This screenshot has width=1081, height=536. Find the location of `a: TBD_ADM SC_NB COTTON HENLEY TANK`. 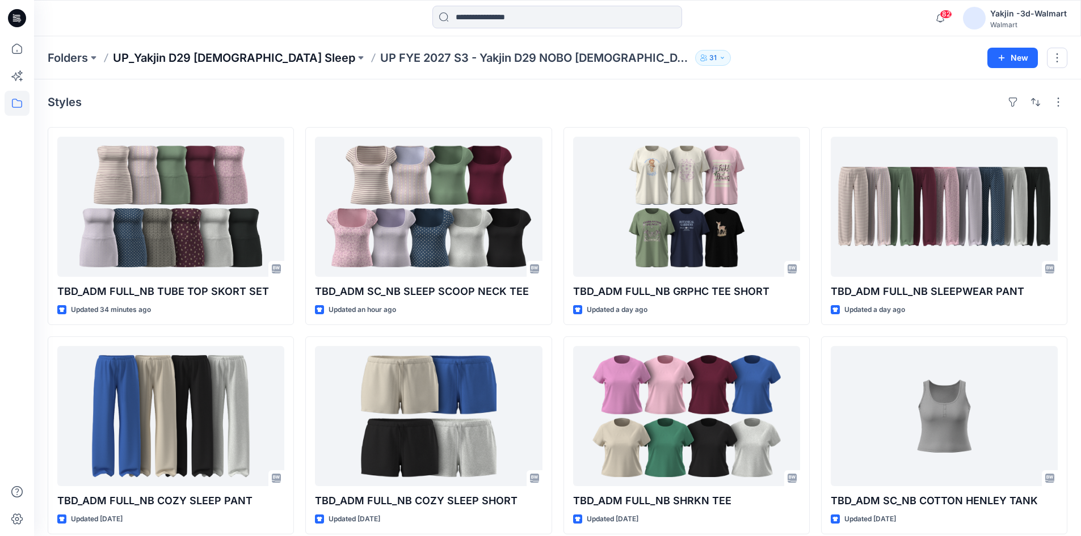

a: TBD_ADM SC_NB COTTON HENLEY TANK is located at coordinates (944, 416).